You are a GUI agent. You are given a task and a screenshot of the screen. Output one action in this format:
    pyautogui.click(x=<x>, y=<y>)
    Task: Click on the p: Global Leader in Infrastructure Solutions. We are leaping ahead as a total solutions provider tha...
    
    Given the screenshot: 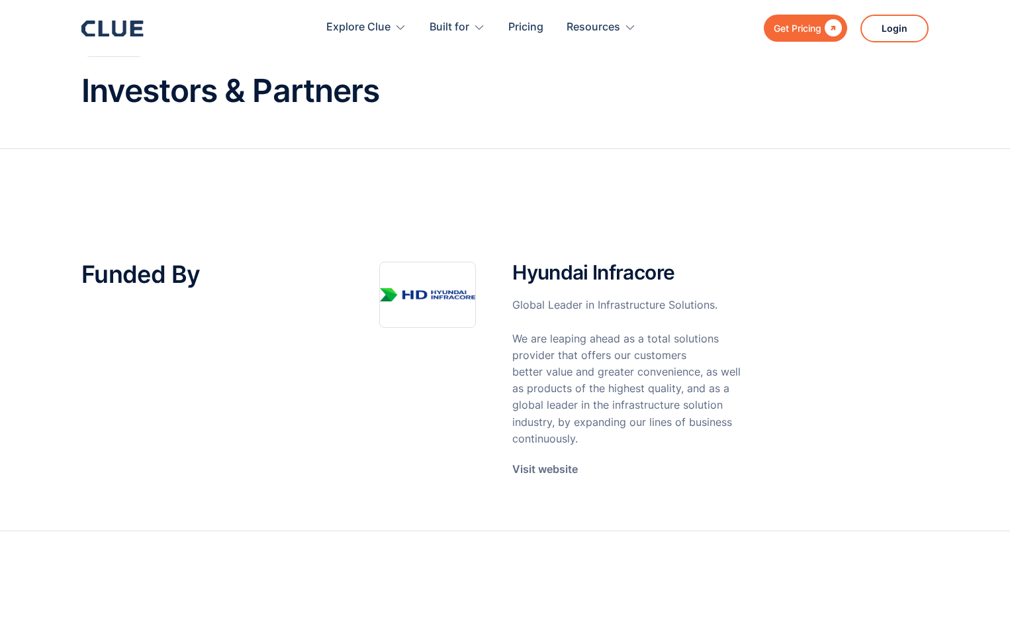 What is the action you would take?
    pyautogui.click(x=628, y=371)
    